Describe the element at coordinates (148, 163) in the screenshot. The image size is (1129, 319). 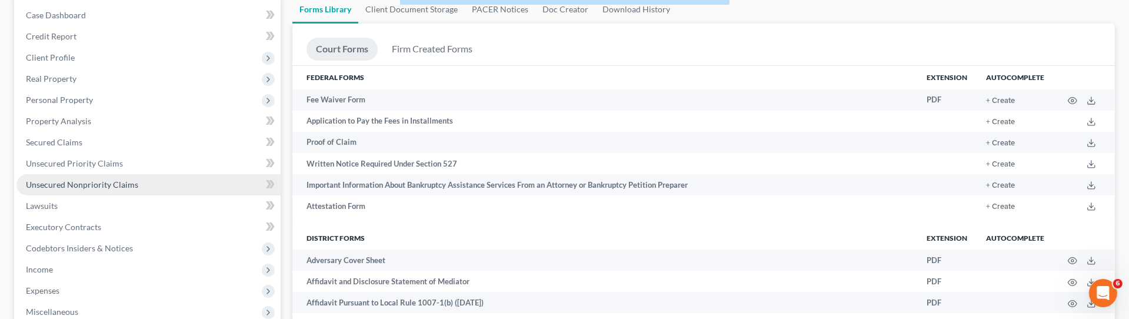
I see `a: Unsecured Priority Claims` at that location.